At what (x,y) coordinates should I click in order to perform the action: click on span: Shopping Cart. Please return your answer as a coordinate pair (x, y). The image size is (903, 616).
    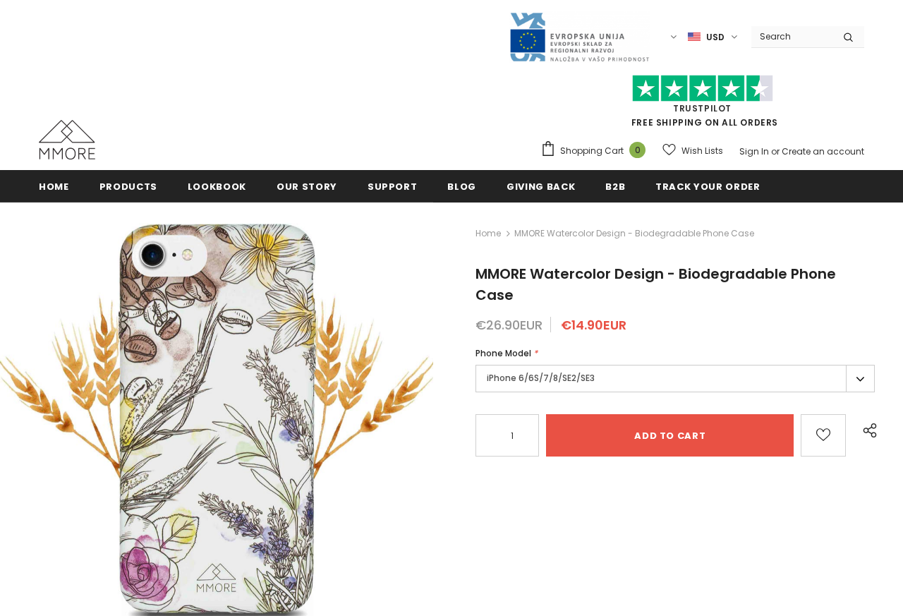
    Looking at the image, I should click on (592, 151).